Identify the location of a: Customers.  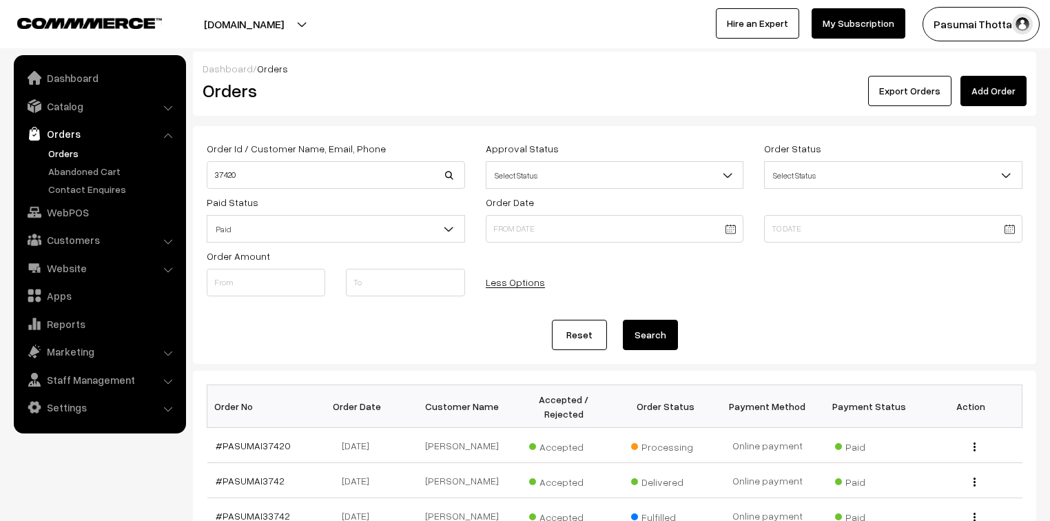
(99, 240).